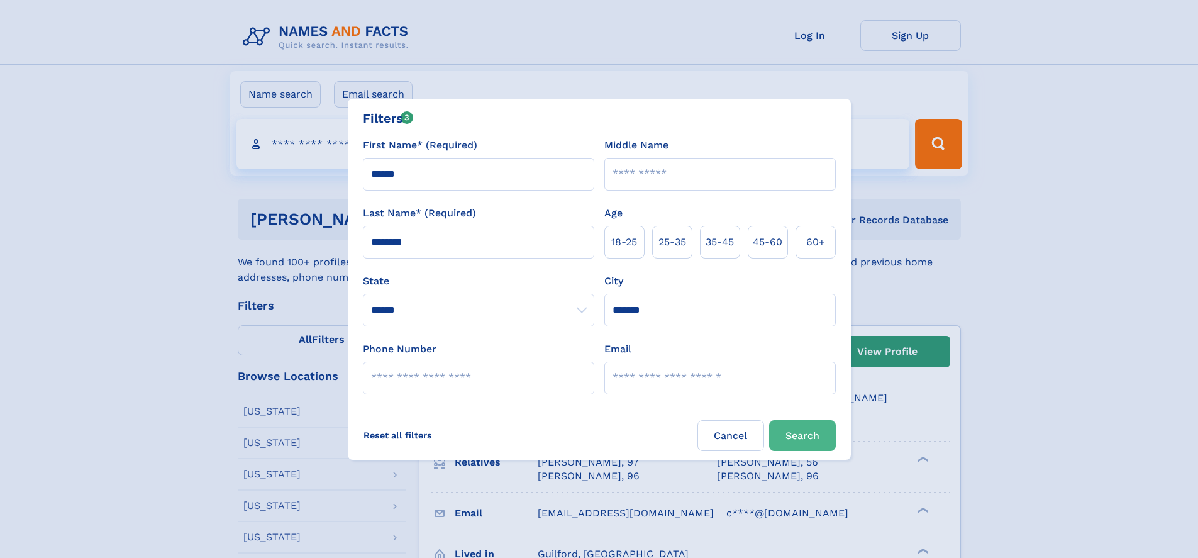  What do you see at coordinates (618, 349) in the screenshot?
I see `label: Email` at bounding box center [618, 349].